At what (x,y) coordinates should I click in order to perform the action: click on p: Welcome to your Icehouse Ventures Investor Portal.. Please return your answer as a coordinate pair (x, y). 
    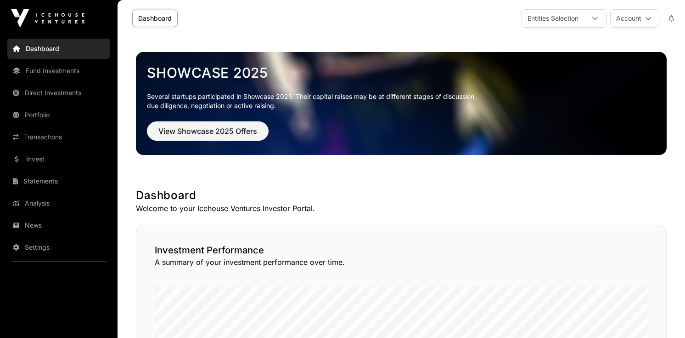
    Looking at the image, I should click on (401, 208).